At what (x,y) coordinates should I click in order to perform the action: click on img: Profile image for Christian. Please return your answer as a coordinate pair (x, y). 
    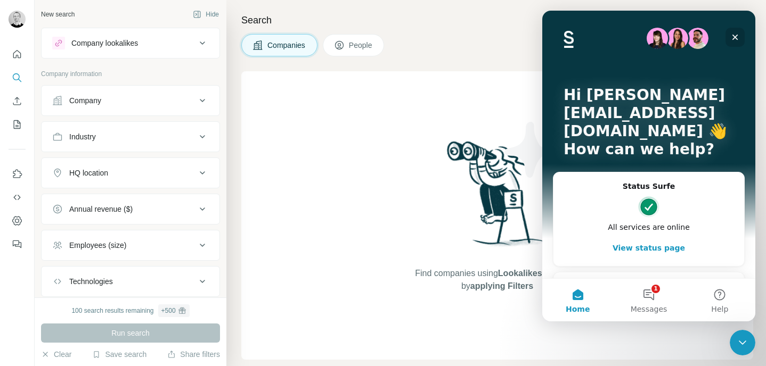
    Looking at the image, I should click on (155, 28).